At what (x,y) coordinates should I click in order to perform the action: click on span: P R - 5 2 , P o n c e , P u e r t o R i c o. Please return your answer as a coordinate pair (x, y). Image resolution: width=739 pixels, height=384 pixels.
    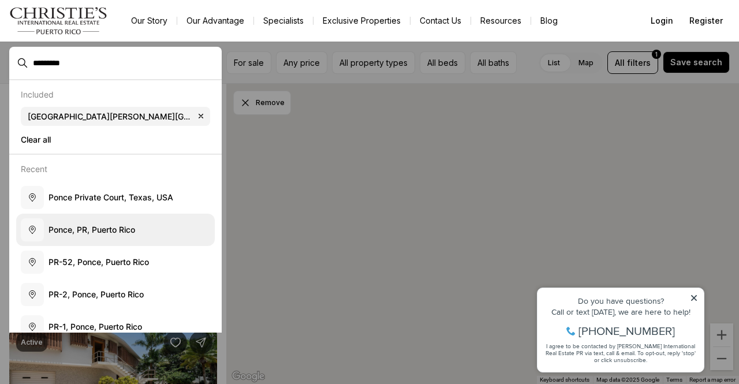
    Looking at the image, I should click on (99, 261).